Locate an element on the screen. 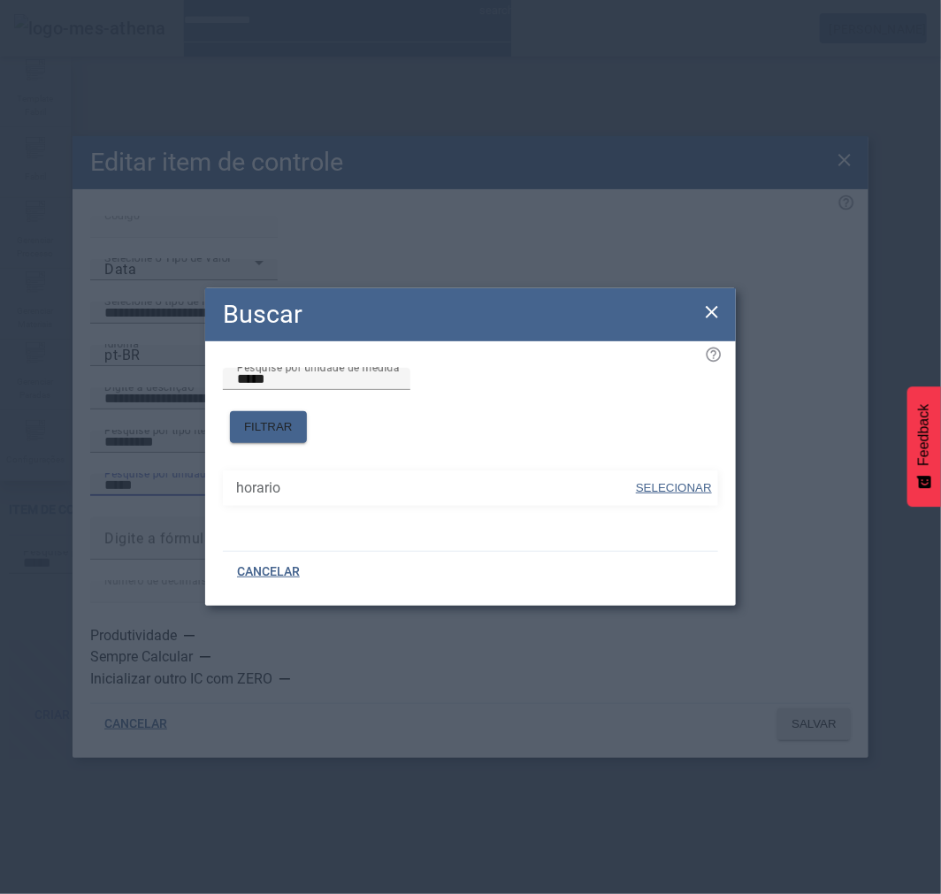  button: FILTRAR is located at coordinates (268, 427).